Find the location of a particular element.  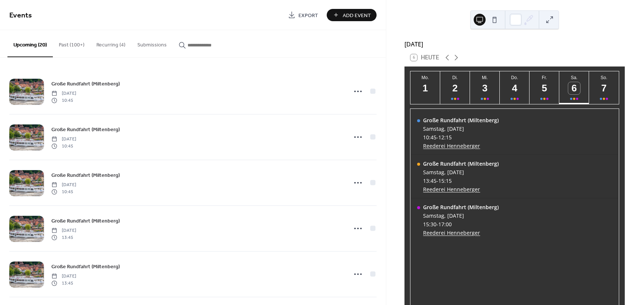

div: 1 is located at coordinates (425, 88).